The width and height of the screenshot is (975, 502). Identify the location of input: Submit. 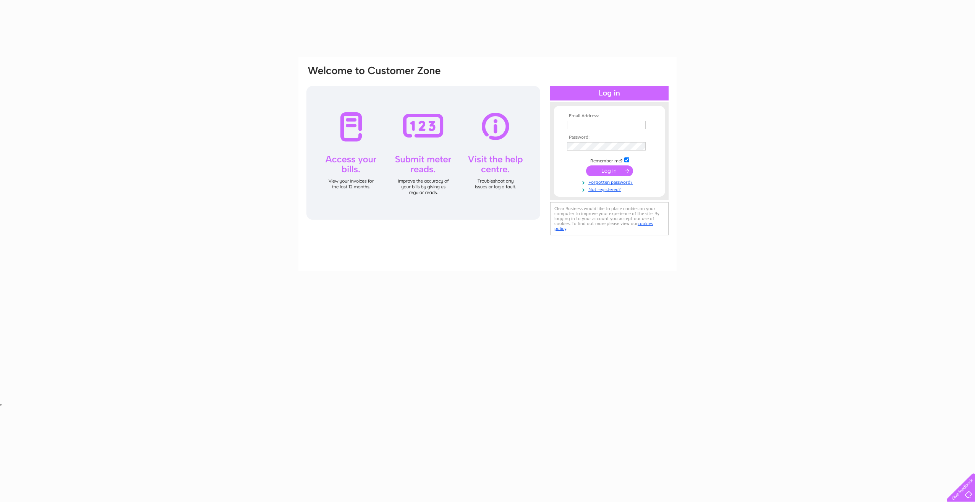
(609, 171).